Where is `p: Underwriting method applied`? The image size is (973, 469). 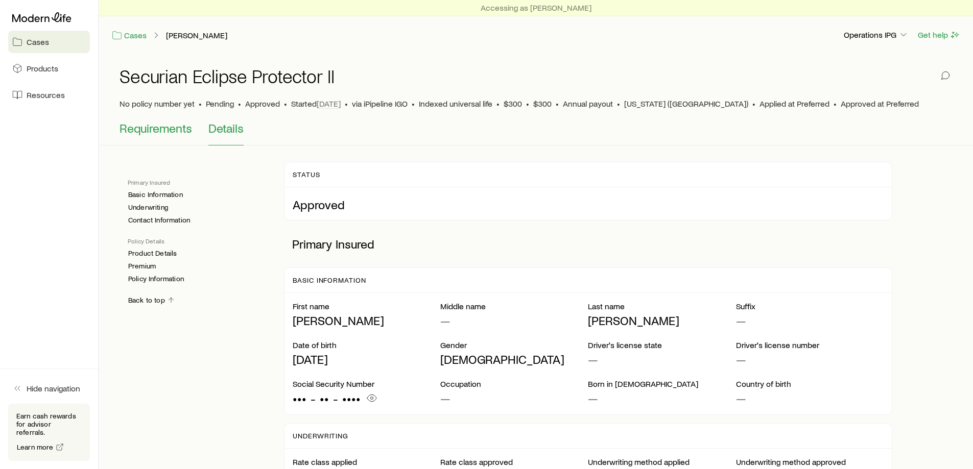 p: Underwriting method applied is located at coordinates (661, 462).